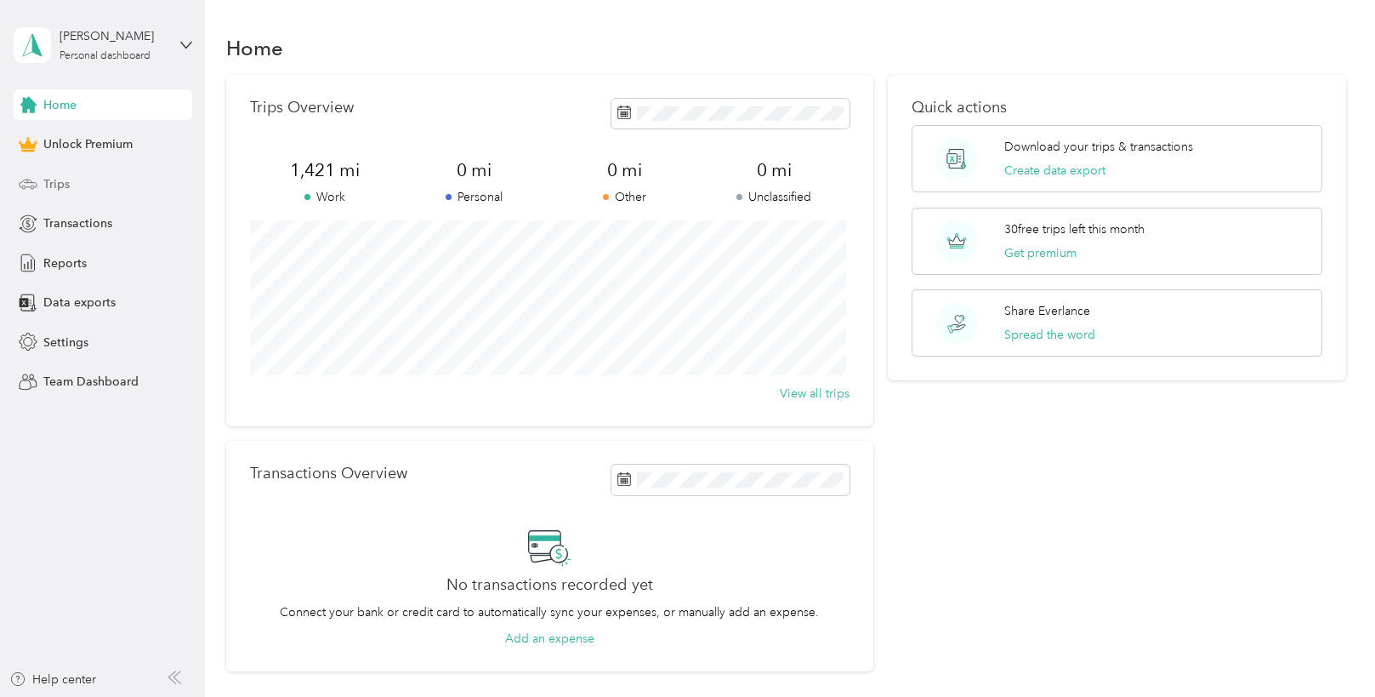 The image size is (1375, 697). Describe the element at coordinates (302, 107) in the screenshot. I see `p: Trips Overview` at that location.